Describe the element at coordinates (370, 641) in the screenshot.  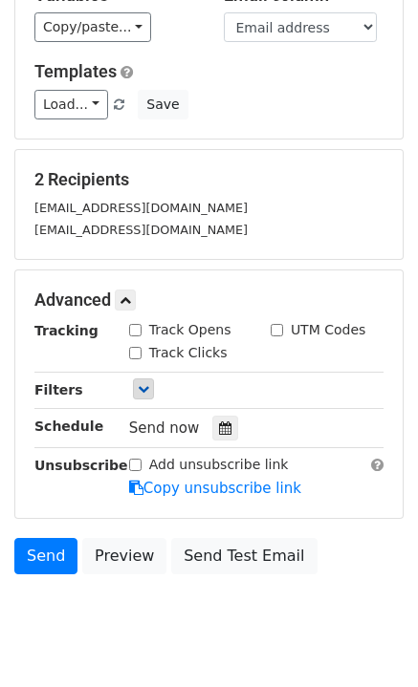
I see `div: Chat Widget` at that location.